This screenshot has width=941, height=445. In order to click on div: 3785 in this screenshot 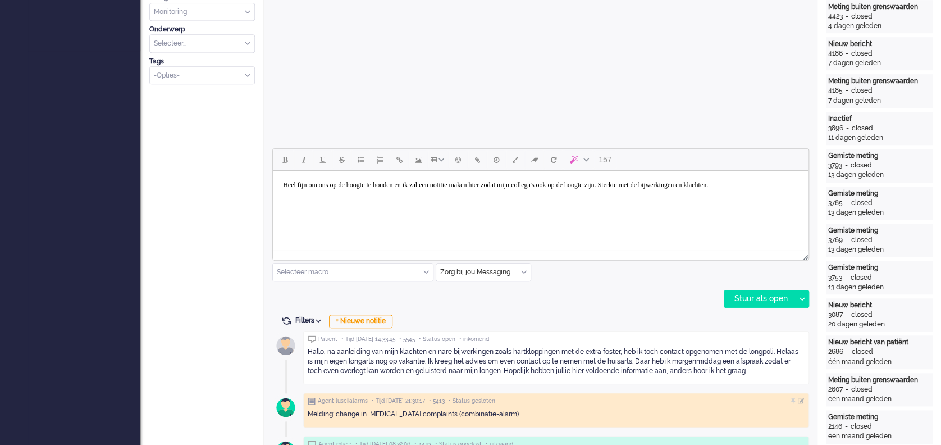, I will do `click(836, 203)`.